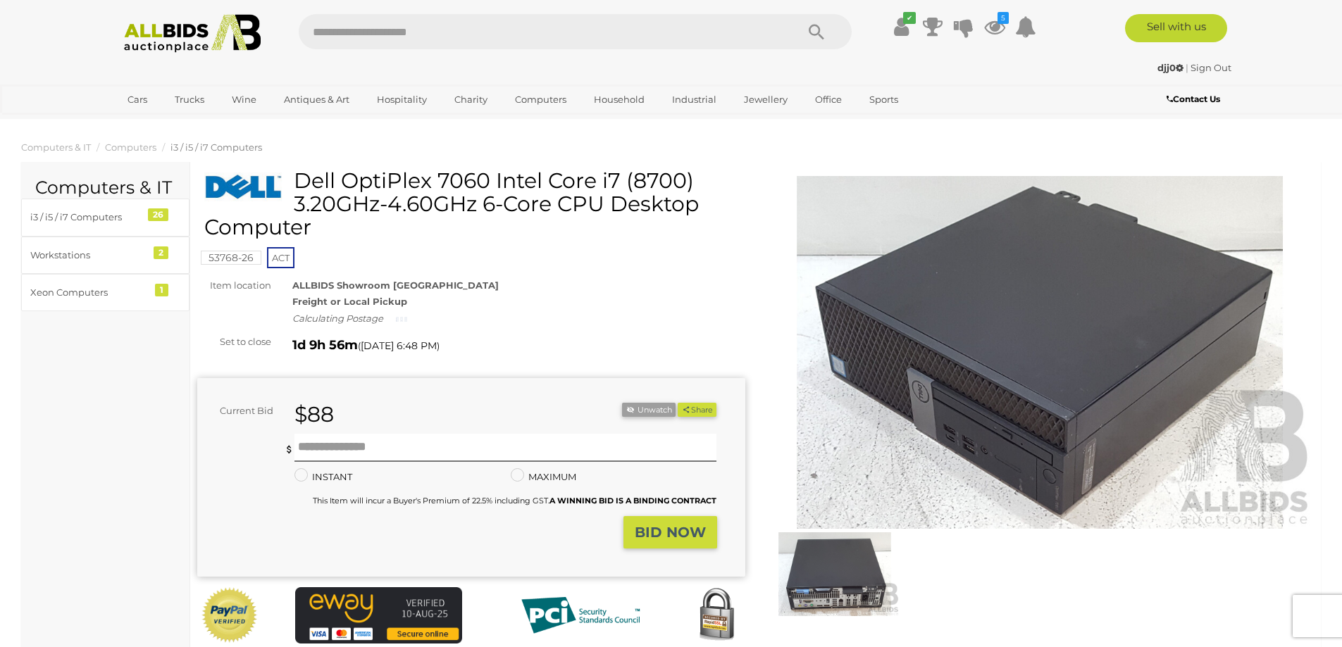 The width and height of the screenshot is (1342, 647). Describe the element at coordinates (402, 319) in the screenshot. I see `img: small-loading.gif` at that location.